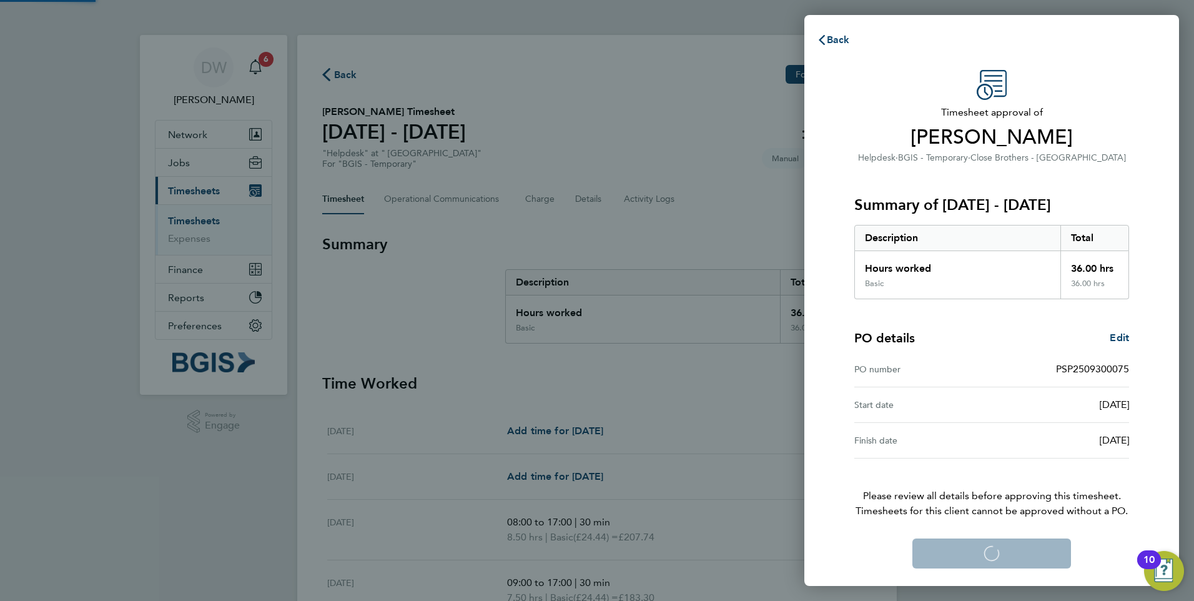 Image resolution: width=1194 pixels, height=601 pixels. I want to click on div: Total, so click(1095, 238).